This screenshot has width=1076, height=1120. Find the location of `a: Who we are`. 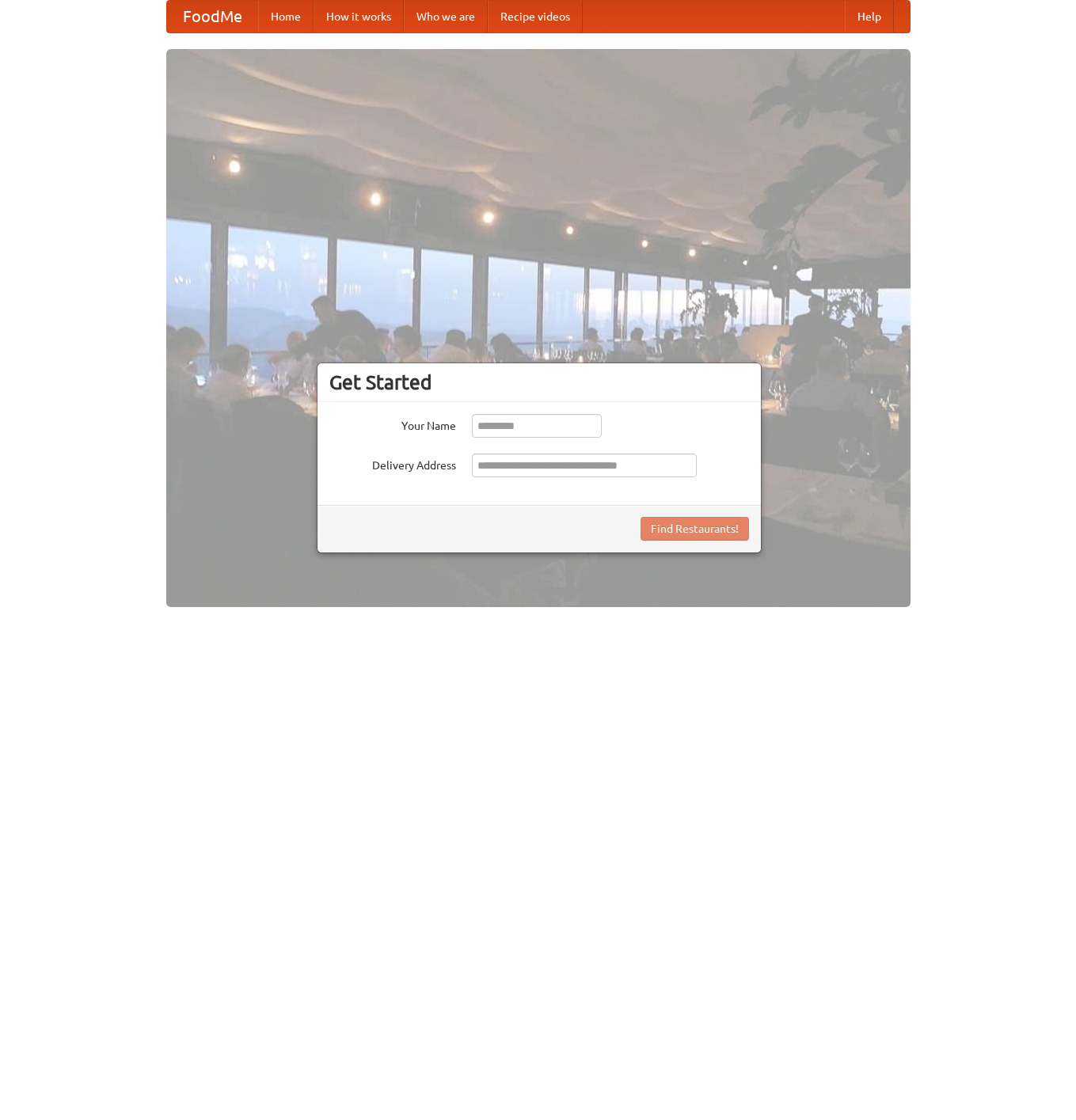

a: Who we are is located at coordinates (446, 17).